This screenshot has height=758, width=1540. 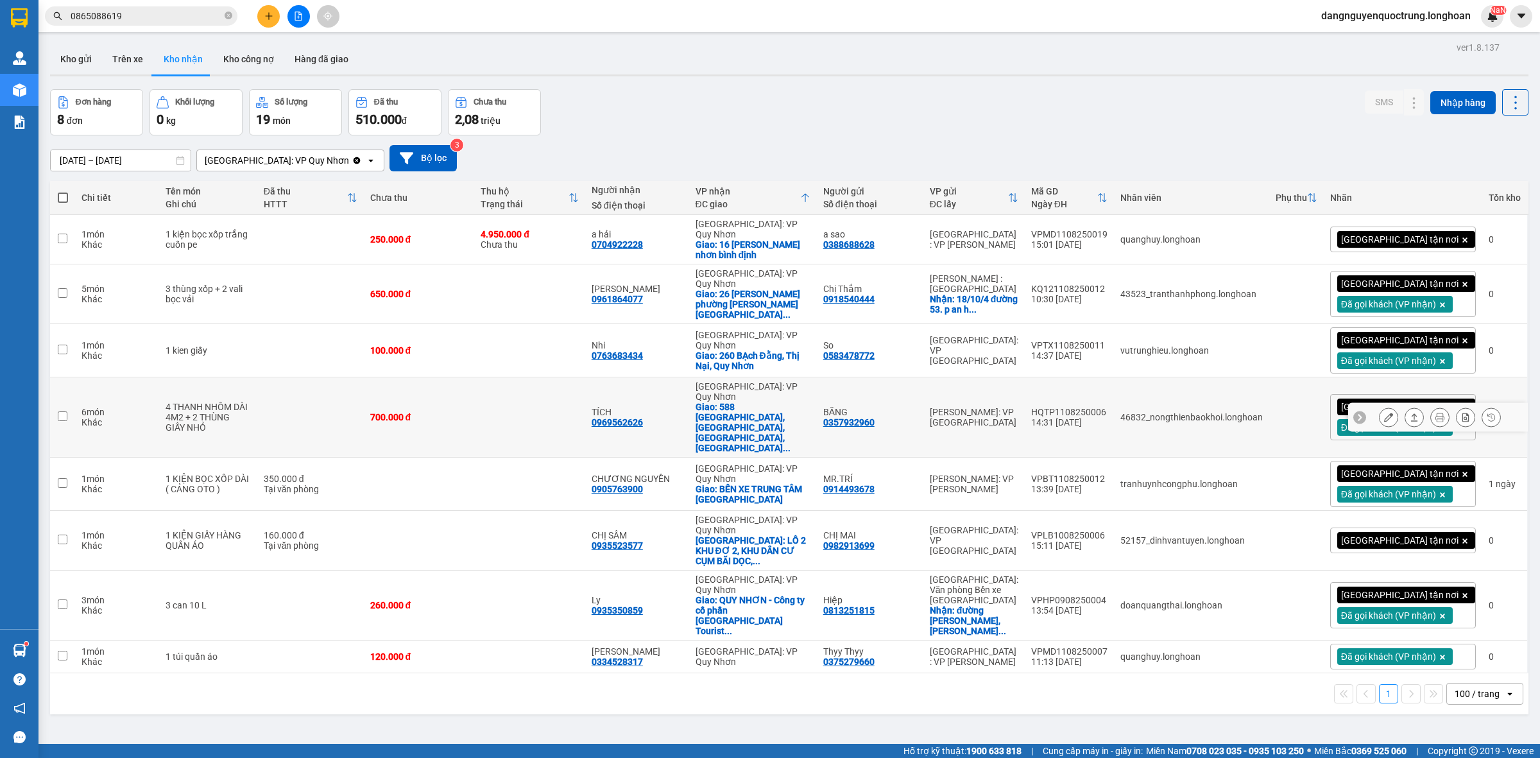 I want to click on button: Trên xe, so click(x=128, y=59).